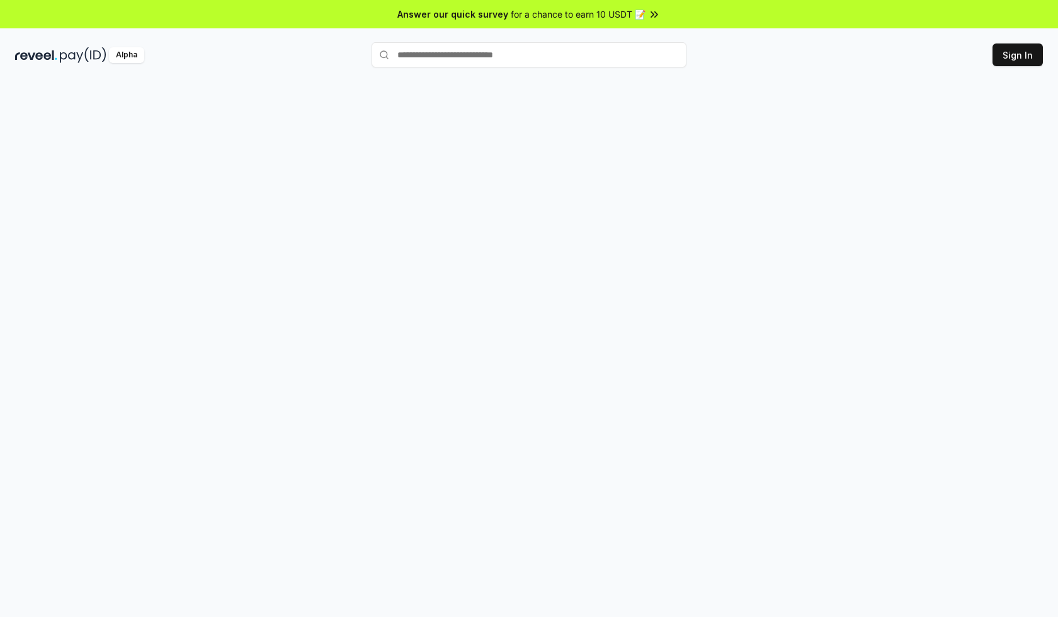 The width and height of the screenshot is (1058, 617). I want to click on span: for a chance to earn 10 USDT 📝, so click(578, 14).